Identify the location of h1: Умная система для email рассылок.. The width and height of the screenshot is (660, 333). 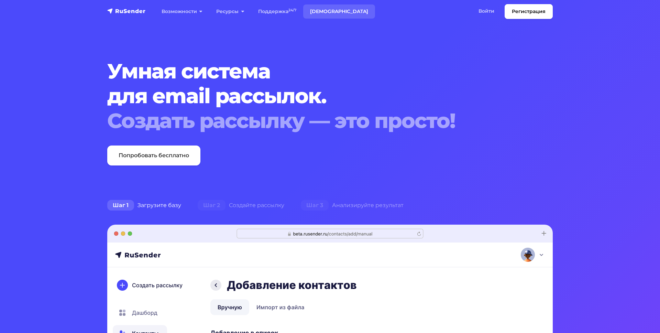
(311, 96).